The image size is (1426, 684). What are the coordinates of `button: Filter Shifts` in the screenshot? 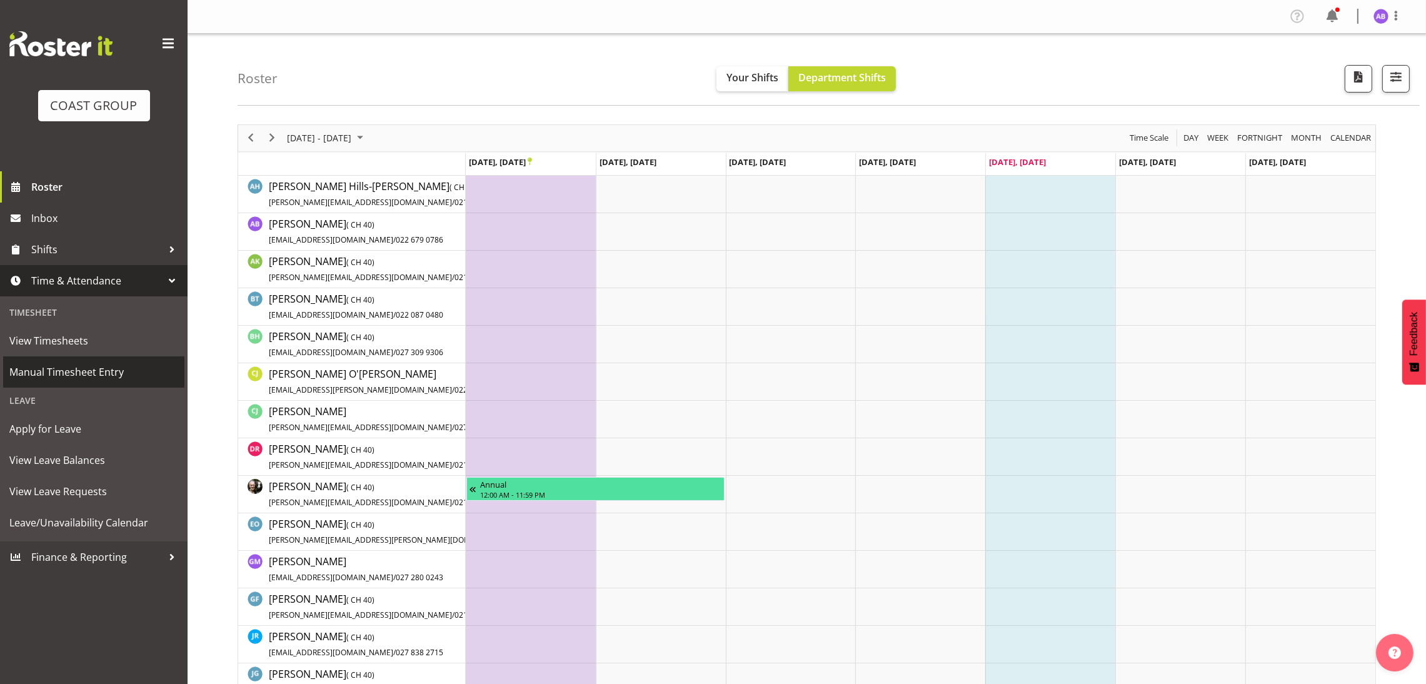 It's located at (1396, 79).